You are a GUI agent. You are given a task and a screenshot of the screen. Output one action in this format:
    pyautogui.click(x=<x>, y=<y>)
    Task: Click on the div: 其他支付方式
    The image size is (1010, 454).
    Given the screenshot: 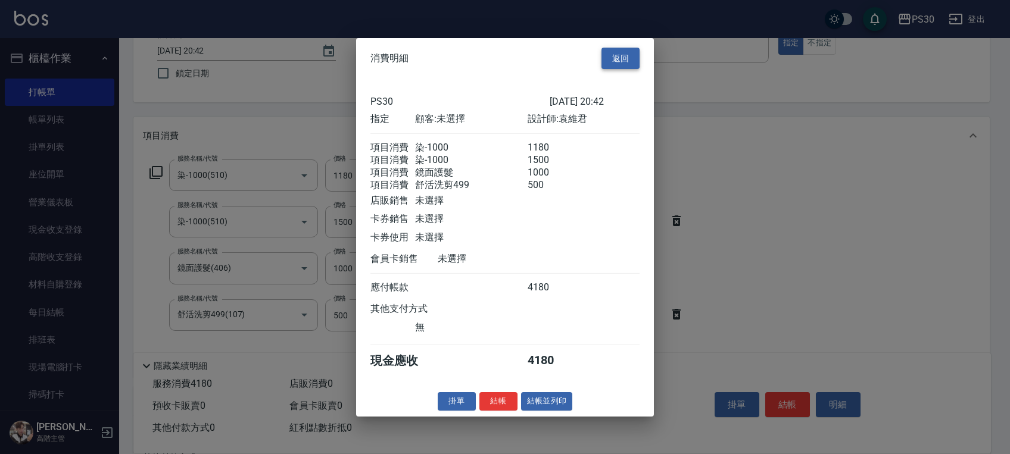 What is the action you would take?
    pyautogui.click(x=415, y=309)
    